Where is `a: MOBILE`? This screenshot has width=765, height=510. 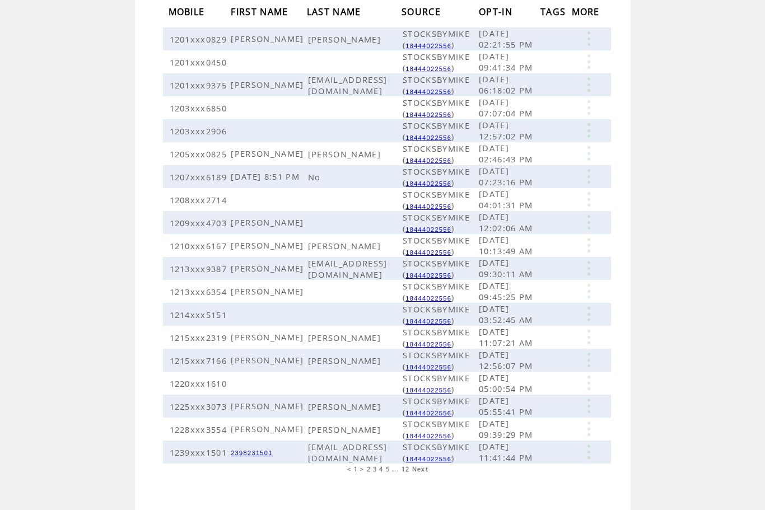 a: MOBILE is located at coordinates (188, 11).